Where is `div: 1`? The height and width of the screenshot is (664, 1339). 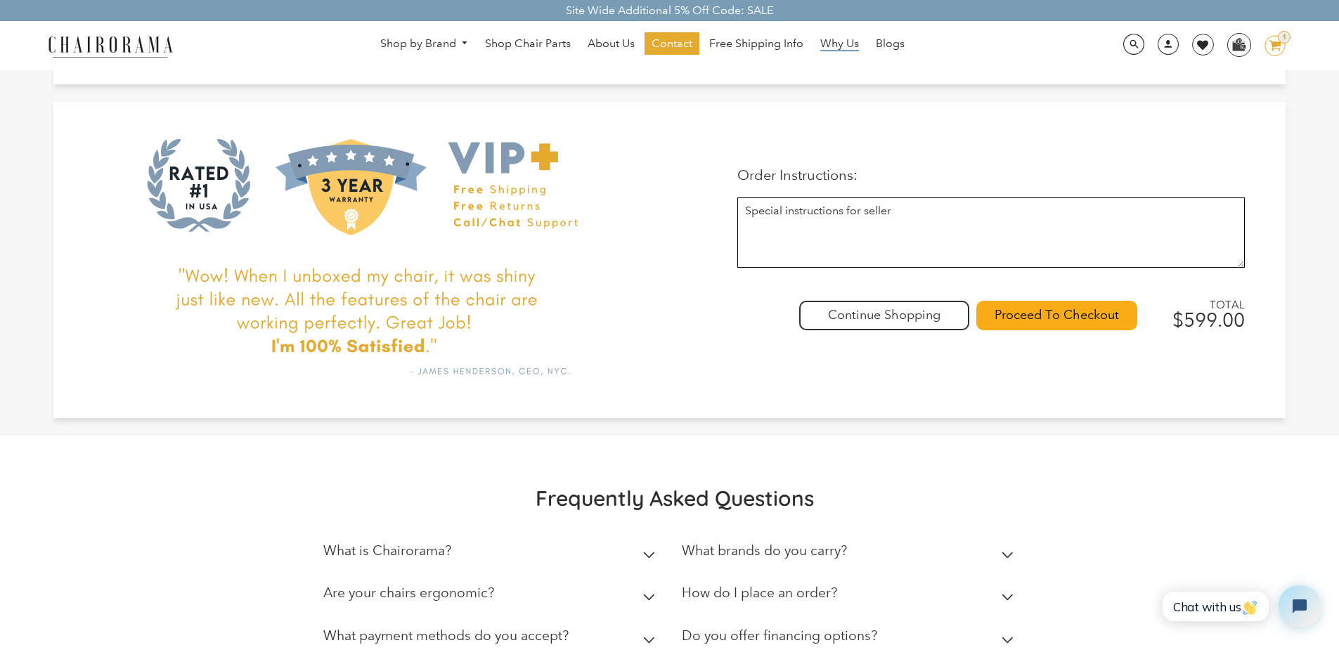 div: 1 is located at coordinates (1285, 37).